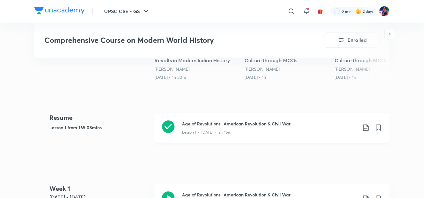  Describe the element at coordinates (127, 11) in the screenshot. I see `button: UPSC CSE - GS` at that location.